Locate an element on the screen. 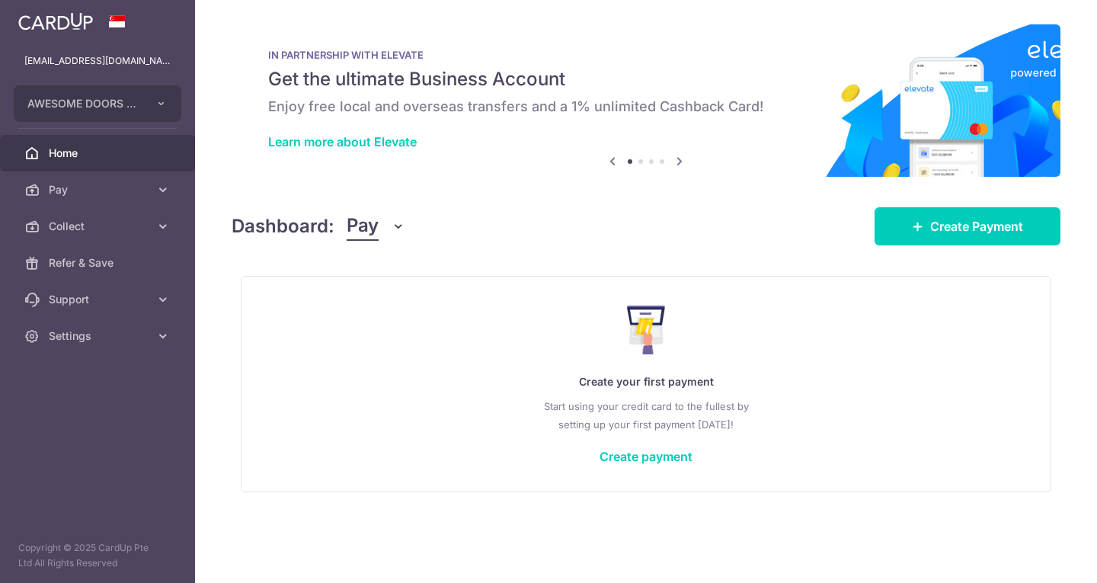  a: Create payment is located at coordinates (646, 456).